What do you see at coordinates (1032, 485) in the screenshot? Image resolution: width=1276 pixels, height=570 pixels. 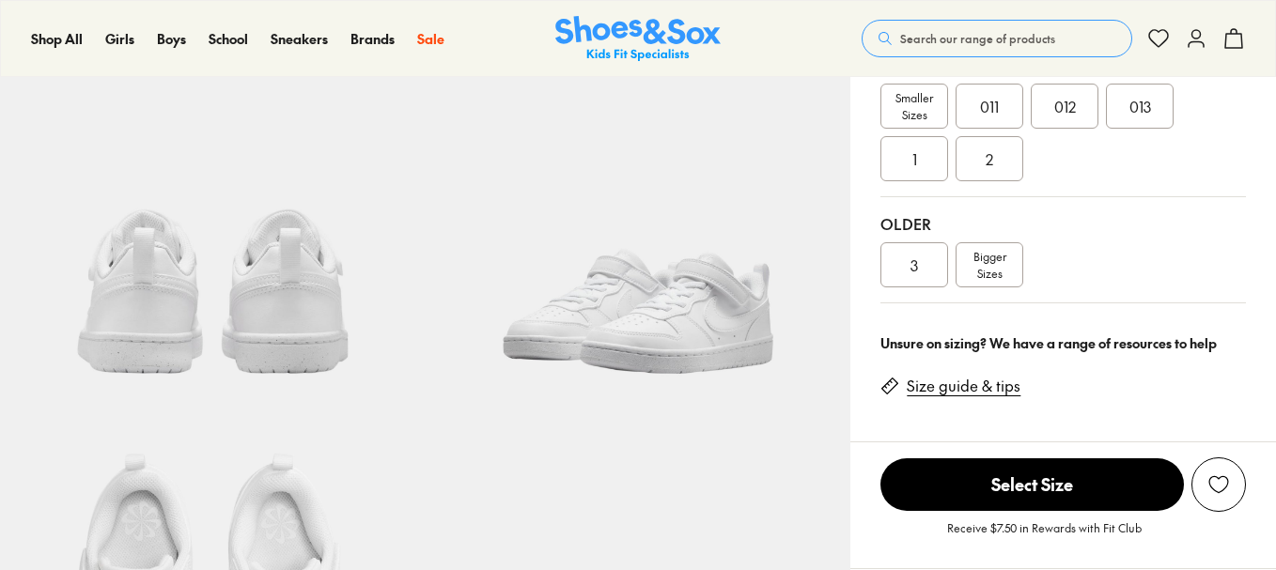 I see `button: Select Size` at bounding box center [1032, 485].